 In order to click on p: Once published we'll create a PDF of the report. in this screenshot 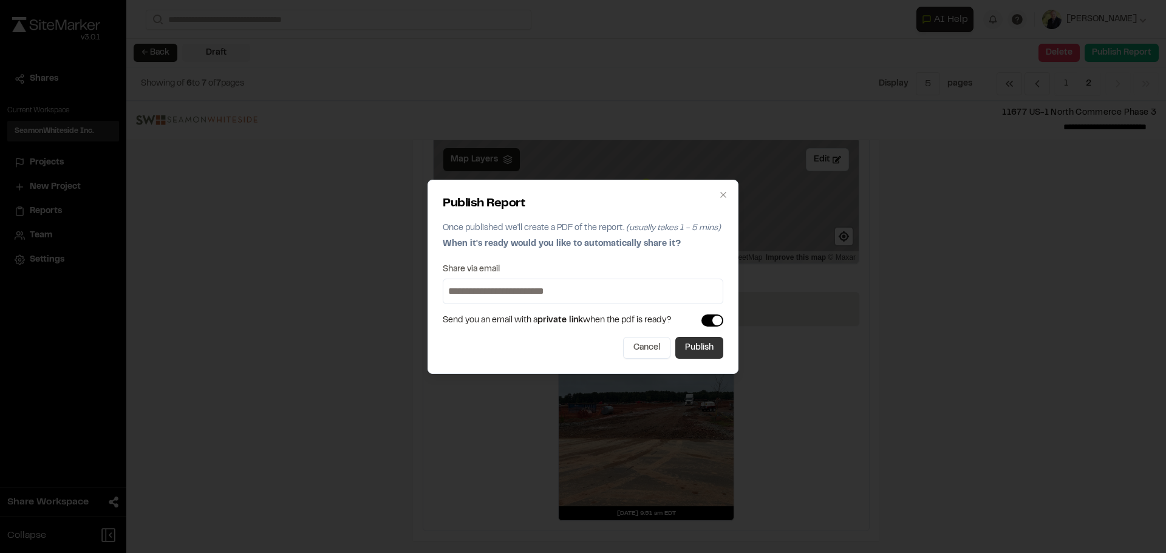, I will do `click(583, 228)`.